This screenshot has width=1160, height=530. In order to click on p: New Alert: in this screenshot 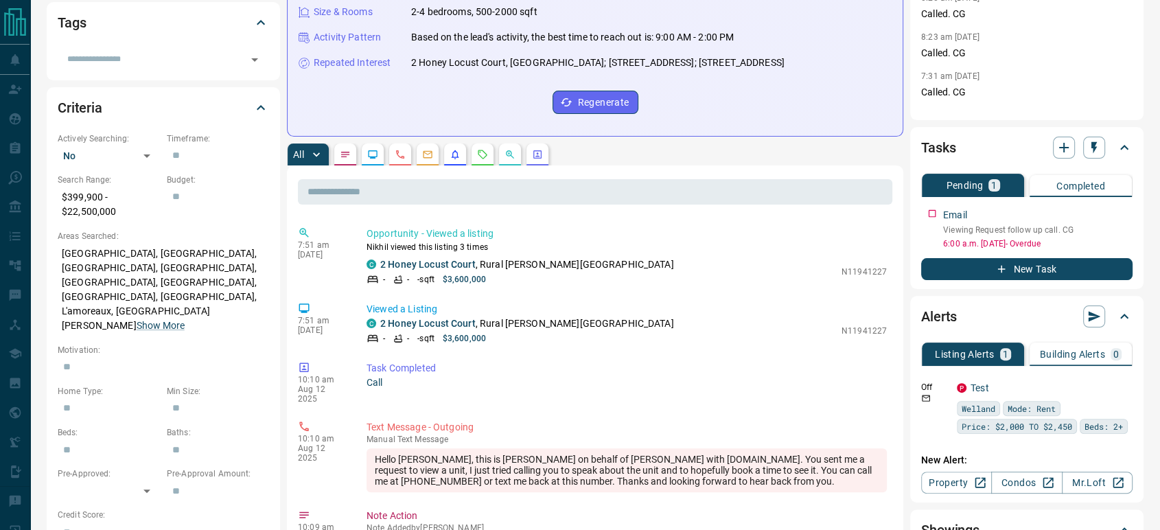, I will do `click(1027, 460)`.